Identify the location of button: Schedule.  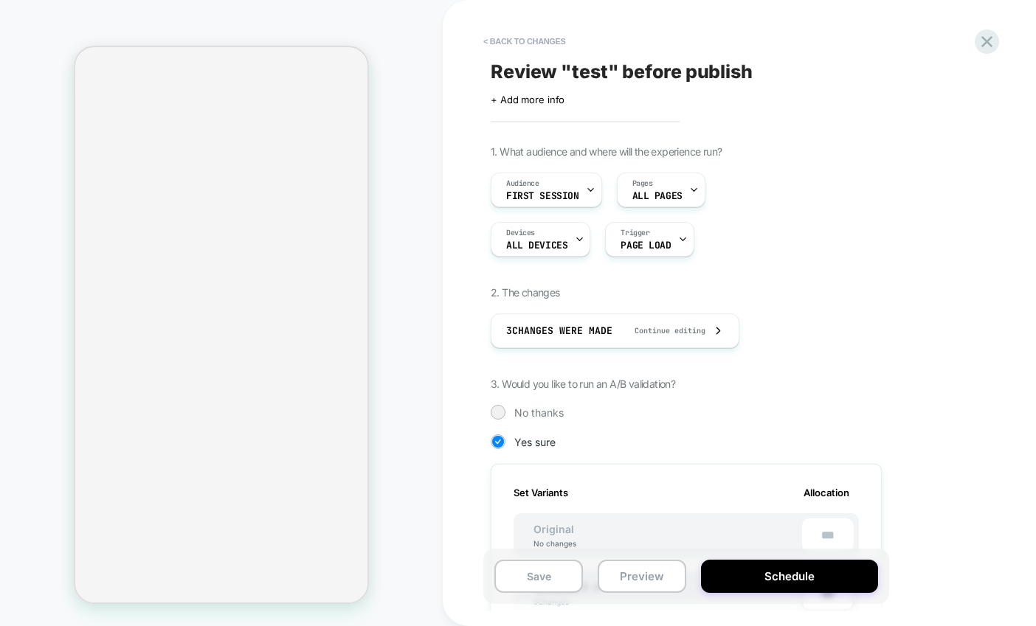
(789, 576).